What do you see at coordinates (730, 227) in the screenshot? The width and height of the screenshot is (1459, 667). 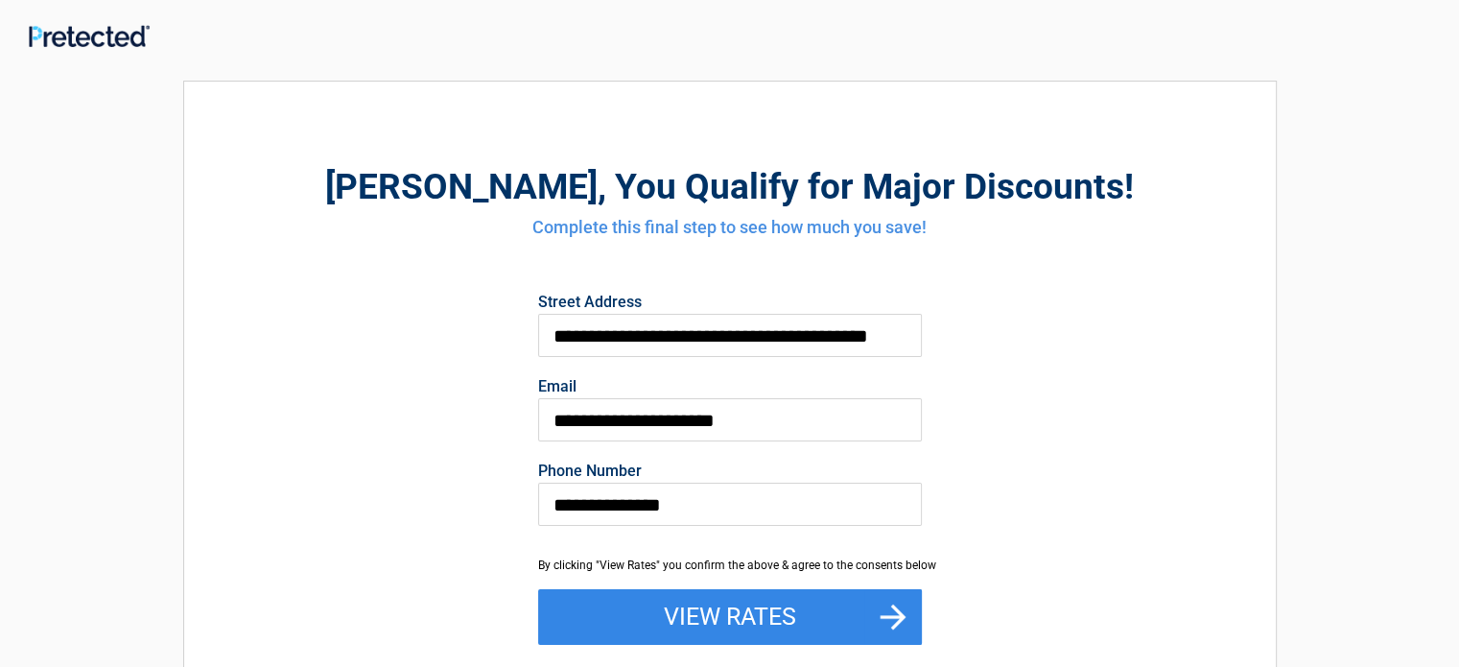 I see `h4: Complete this final step to see how much you save!` at bounding box center [730, 227].